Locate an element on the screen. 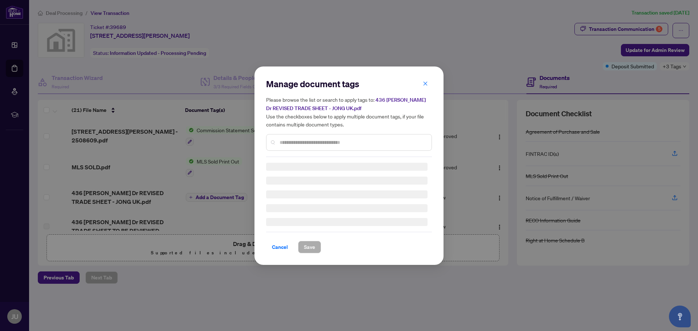  button: Open asap is located at coordinates (680, 317).